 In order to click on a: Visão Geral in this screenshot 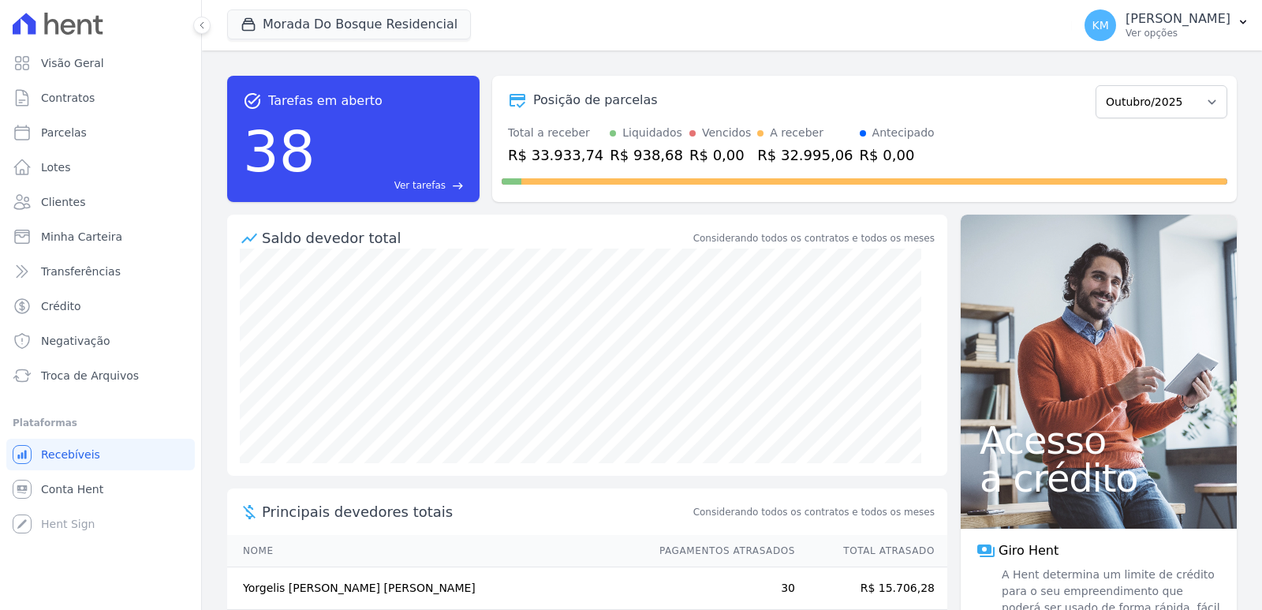, I will do `click(100, 63)`.